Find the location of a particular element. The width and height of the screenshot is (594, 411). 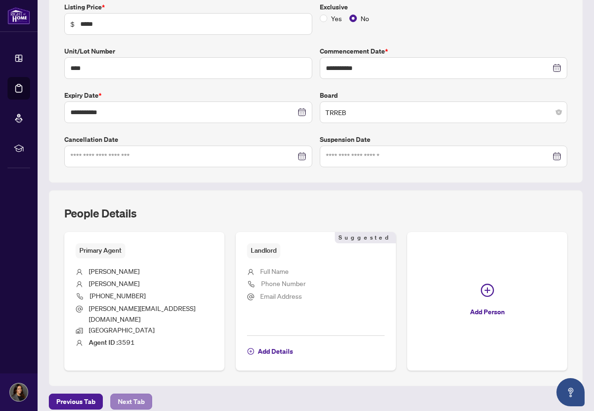

label: Unit/Lot Number is located at coordinates (188, 51).